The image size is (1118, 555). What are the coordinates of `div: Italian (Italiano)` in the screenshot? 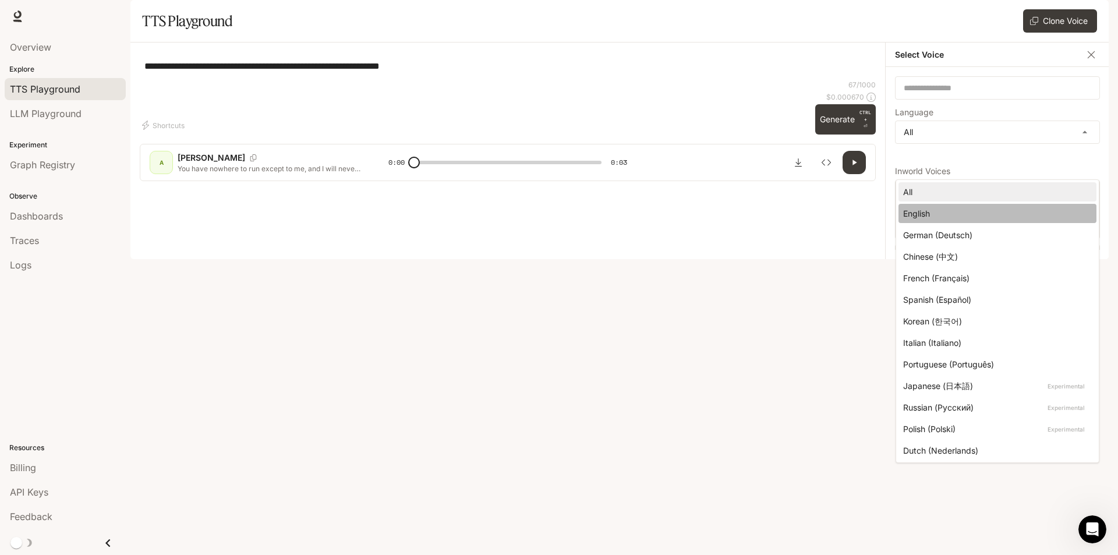 It's located at (995, 342).